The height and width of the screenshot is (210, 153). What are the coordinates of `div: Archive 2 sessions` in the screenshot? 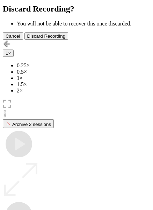 It's located at (28, 124).